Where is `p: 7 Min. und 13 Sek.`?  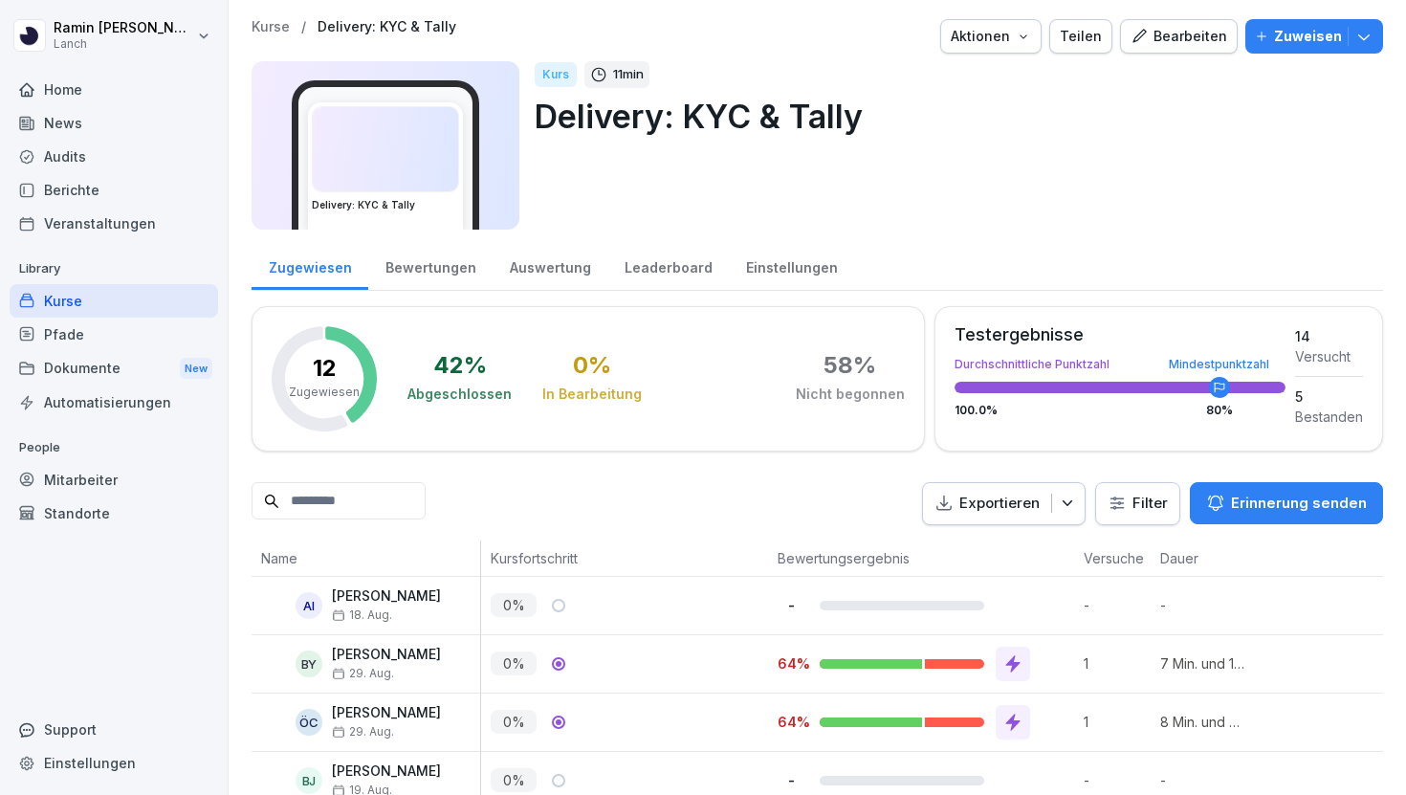 p: 7 Min. und 13 Sek. is located at coordinates (1203, 663).